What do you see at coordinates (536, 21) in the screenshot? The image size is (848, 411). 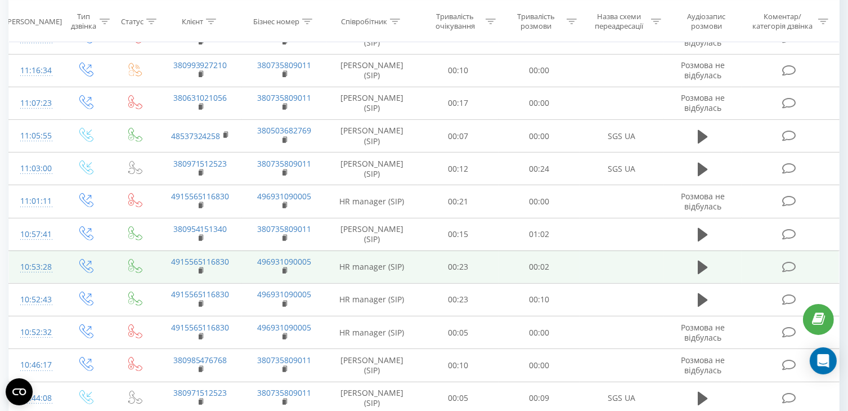 I see `div: Тривалість розмови` at bounding box center [536, 21].